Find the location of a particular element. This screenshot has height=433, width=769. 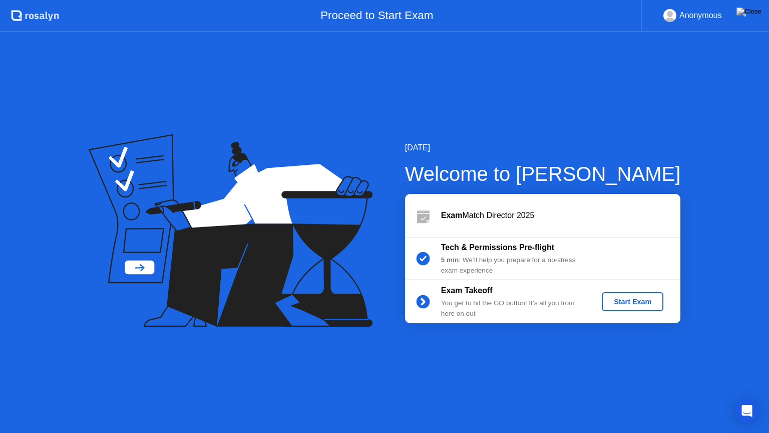

div: : We’ll help you prepare for a no-stress exam experience is located at coordinates (513, 265).